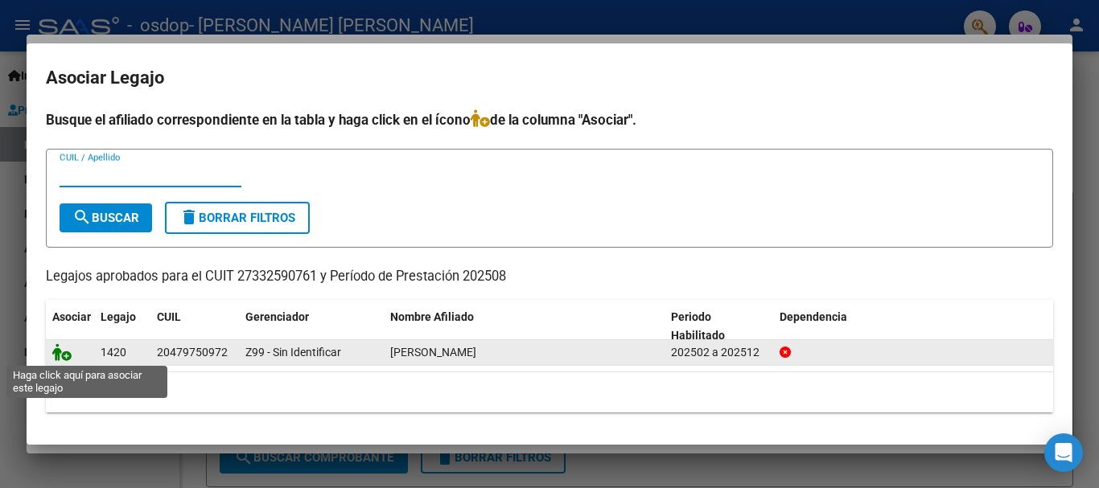 This screenshot has width=1099, height=488. Describe the element at coordinates (549, 277) in the screenshot. I see `p: Legajos aprobados para el CUIT 27332590761 y Período de Prestación 202508` at that location.